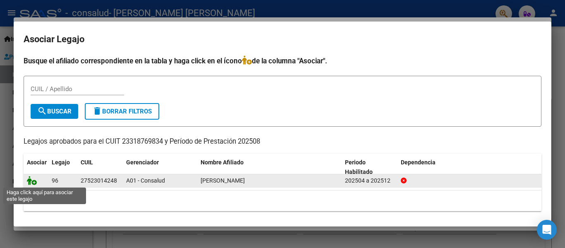 The height and width of the screenshot is (248, 565). I want to click on div: Open Intercom Messenger, so click(547, 230).